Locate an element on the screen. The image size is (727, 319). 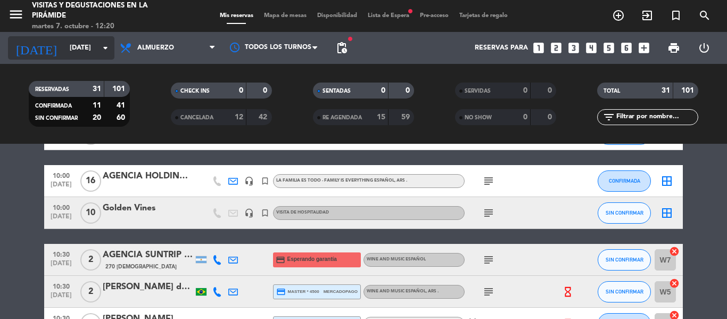
span: Mis reservas is located at coordinates (236, 15).